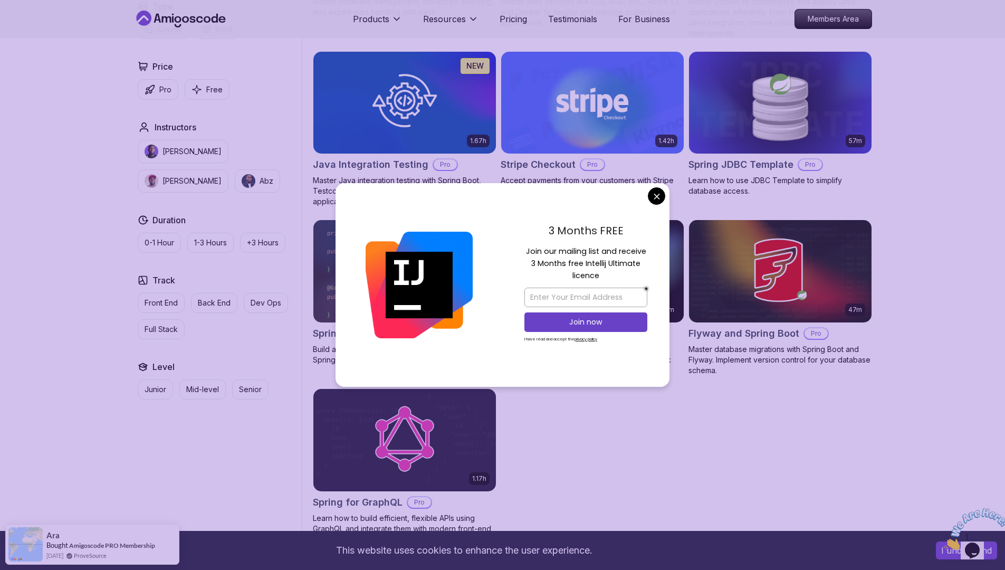 This screenshot has width=1005, height=570. I want to click on p: Resources, so click(444, 19).